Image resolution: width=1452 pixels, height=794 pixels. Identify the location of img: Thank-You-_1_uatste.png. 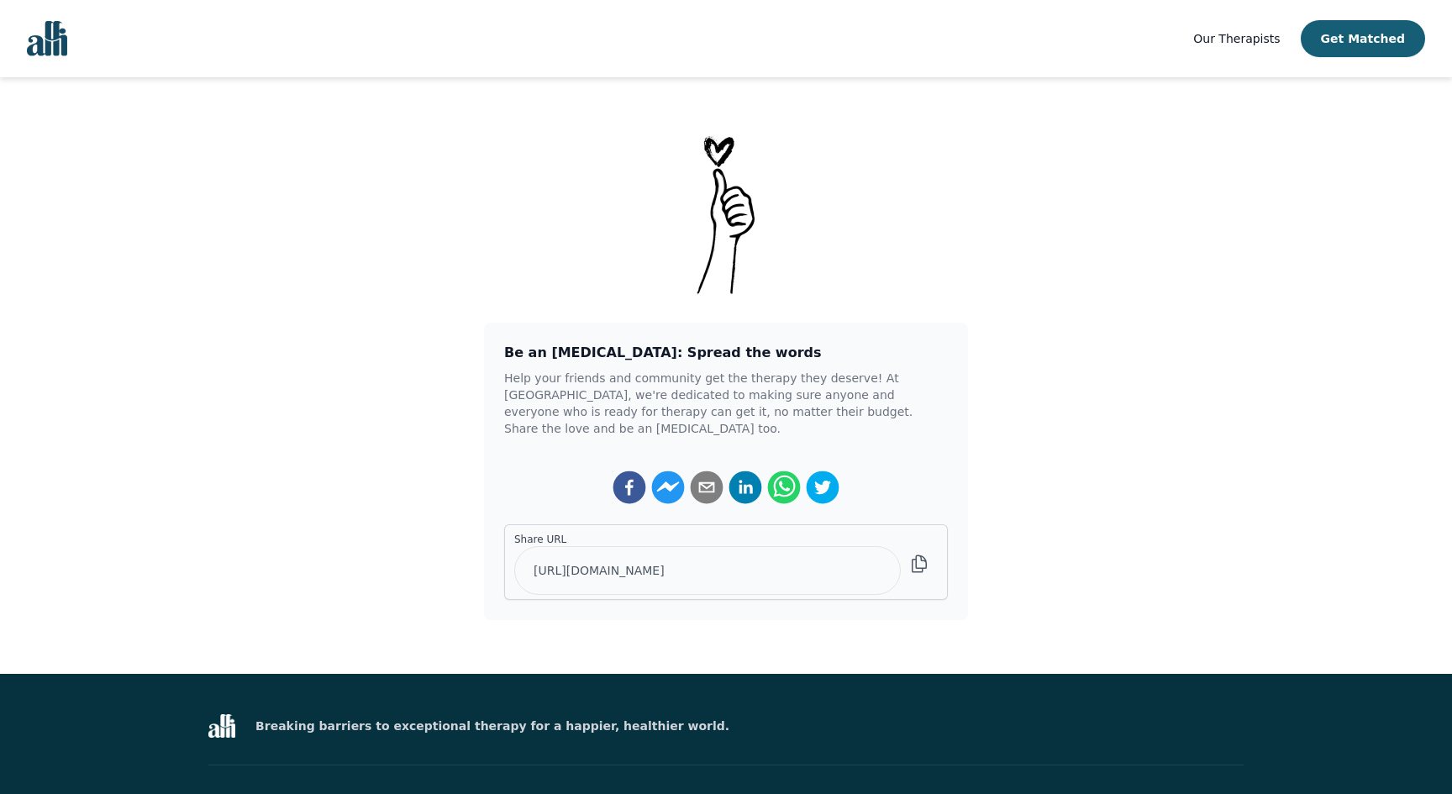
(726, 213).